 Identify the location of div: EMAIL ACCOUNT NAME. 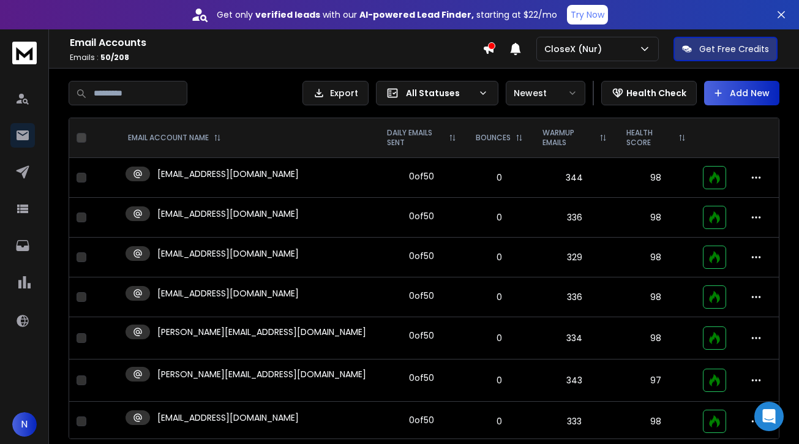
(175, 138).